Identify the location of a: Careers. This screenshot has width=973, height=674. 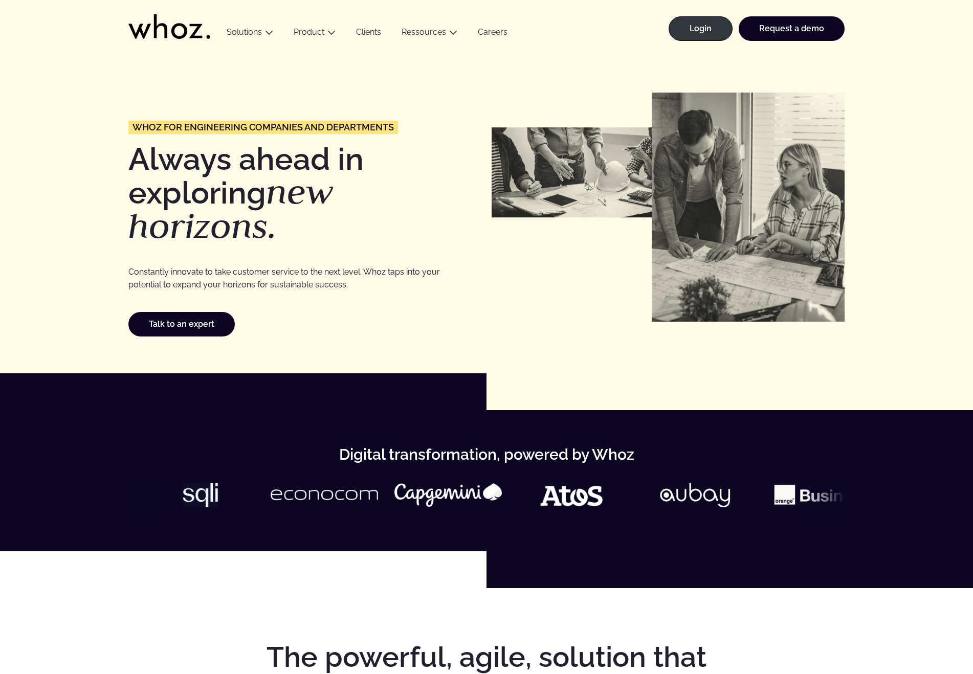
(493, 34).